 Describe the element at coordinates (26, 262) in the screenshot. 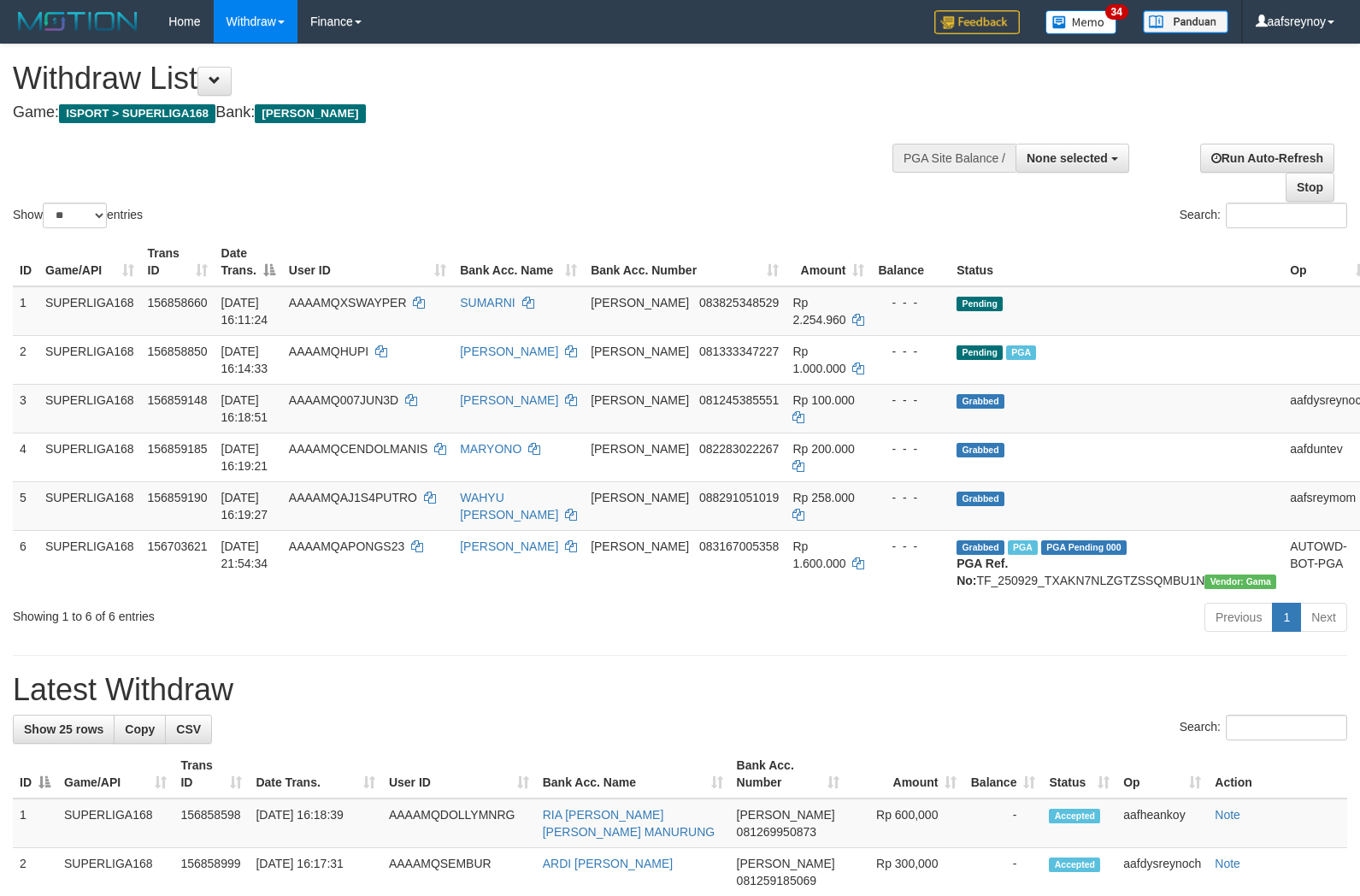

I see `th: ID` at that location.